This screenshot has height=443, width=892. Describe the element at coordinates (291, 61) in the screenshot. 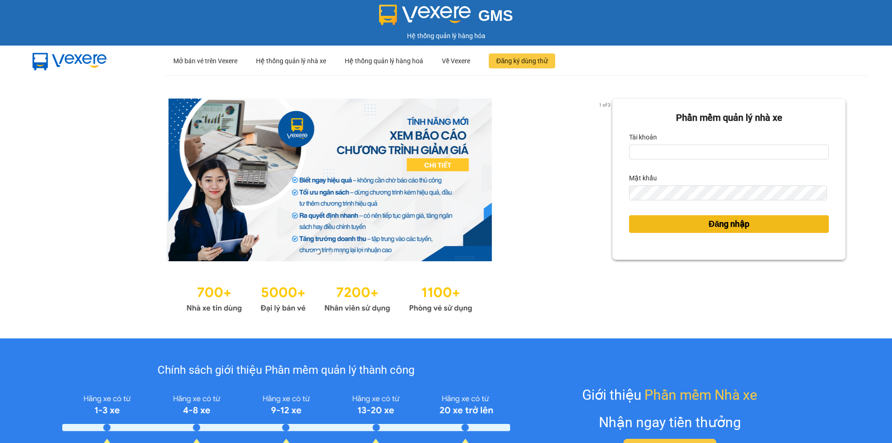

I see `div: Hệ thống quản lý nhà xe` at that location.